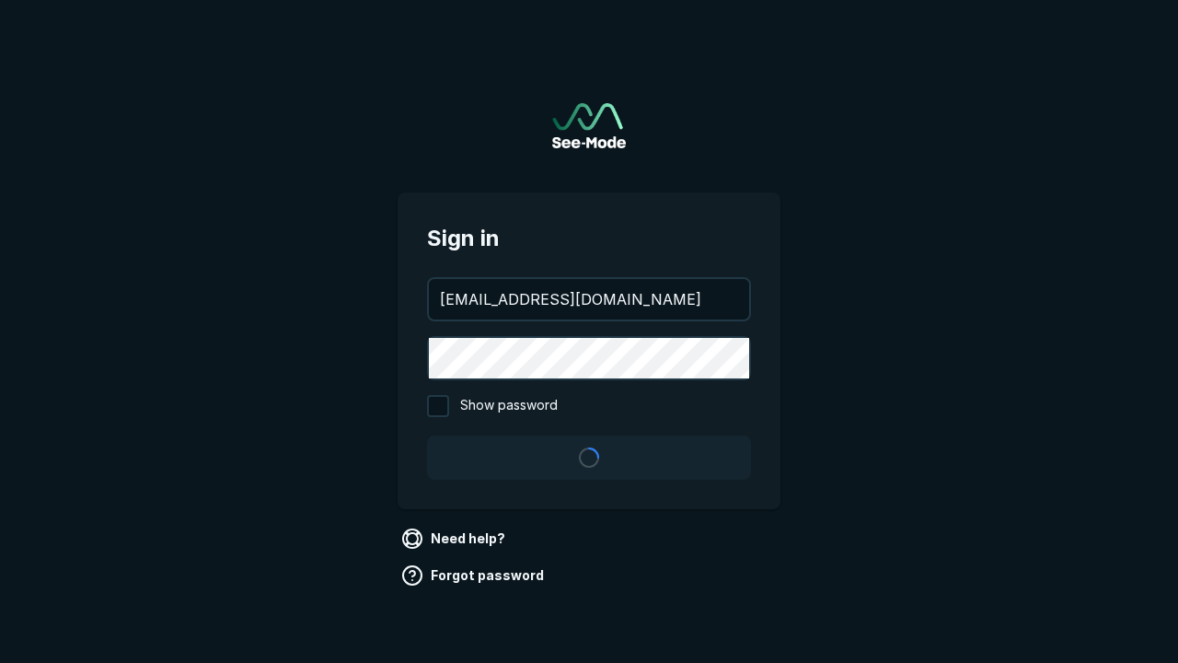 This screenshot has width=1178, height=663. What do you see at coordinates (509, 406) in the screenshot?
I see `span: Show password` at bounding box center [509, 406].